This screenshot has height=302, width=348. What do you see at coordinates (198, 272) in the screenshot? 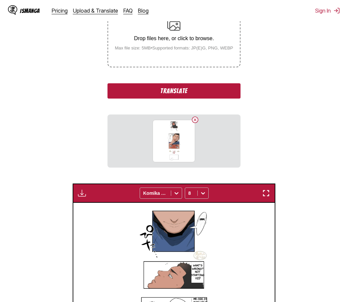
I see `p: What's wrong? Not starting yet...?` at bounding box center [198, 272].